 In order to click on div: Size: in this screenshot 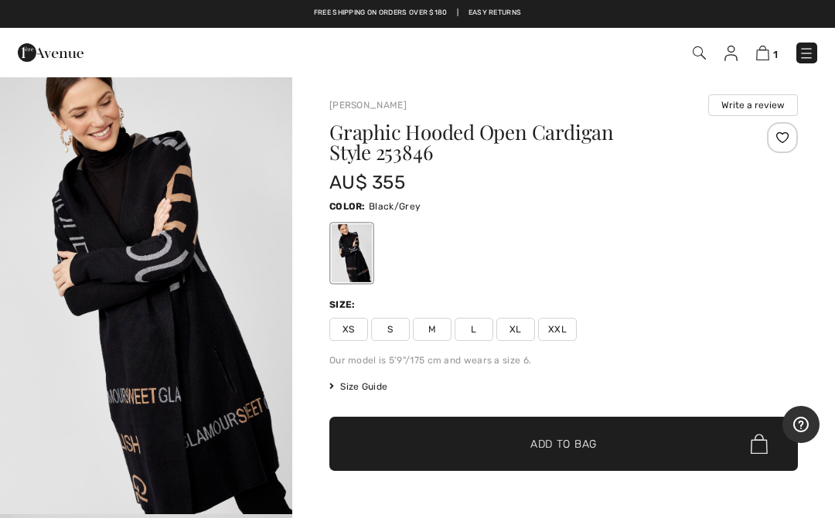, I will do `click(344, 305)`.